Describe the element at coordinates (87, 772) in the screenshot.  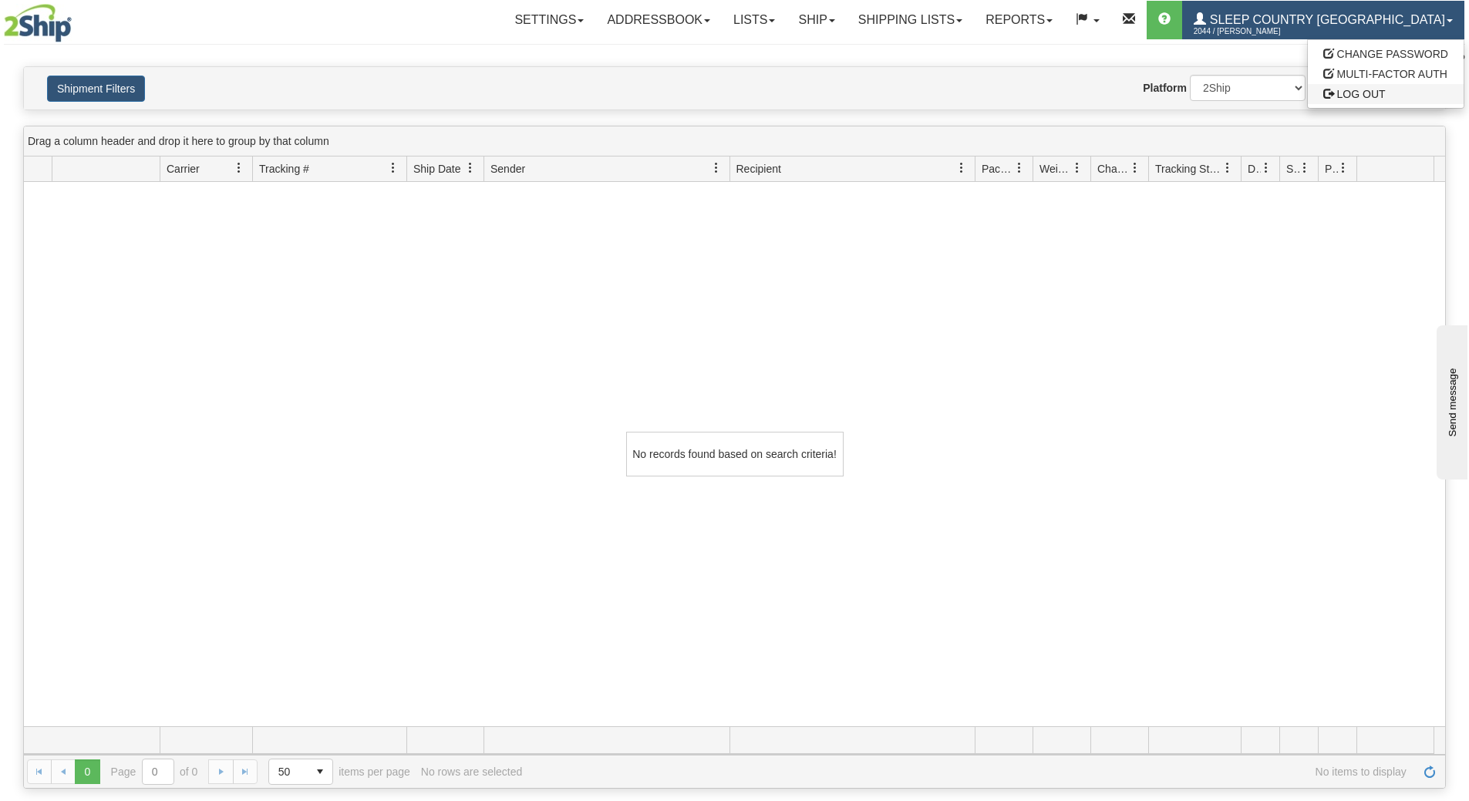
I see `span: Page 0` at that location.